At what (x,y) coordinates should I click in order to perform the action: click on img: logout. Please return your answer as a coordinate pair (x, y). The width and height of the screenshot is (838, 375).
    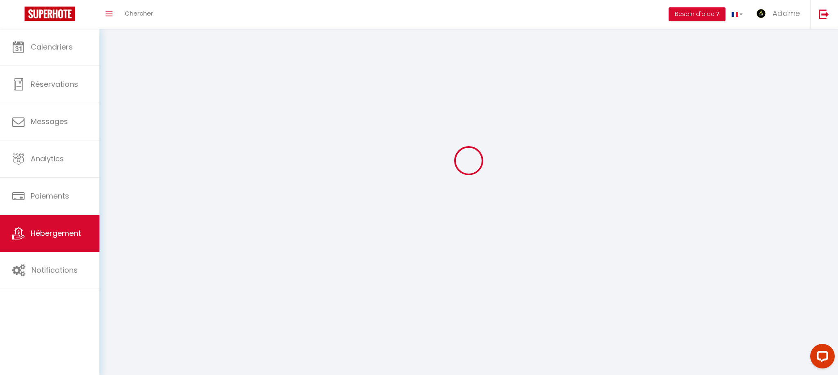
    Looking at the image, I should click on (824, 14).